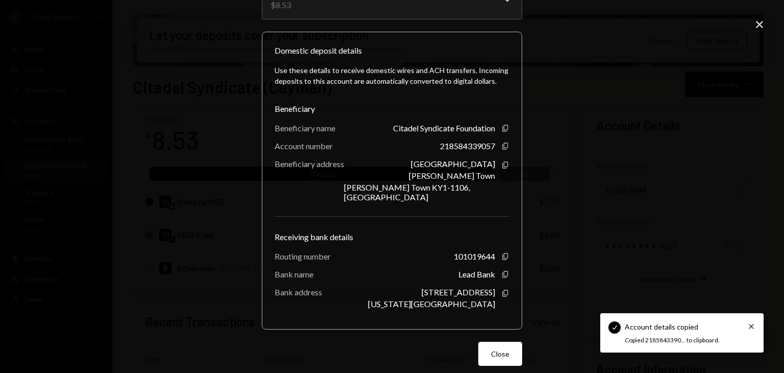  Describe the element at coordinates (305, 128) in the screenshot. I see `div: Beneficiary name` at that location.